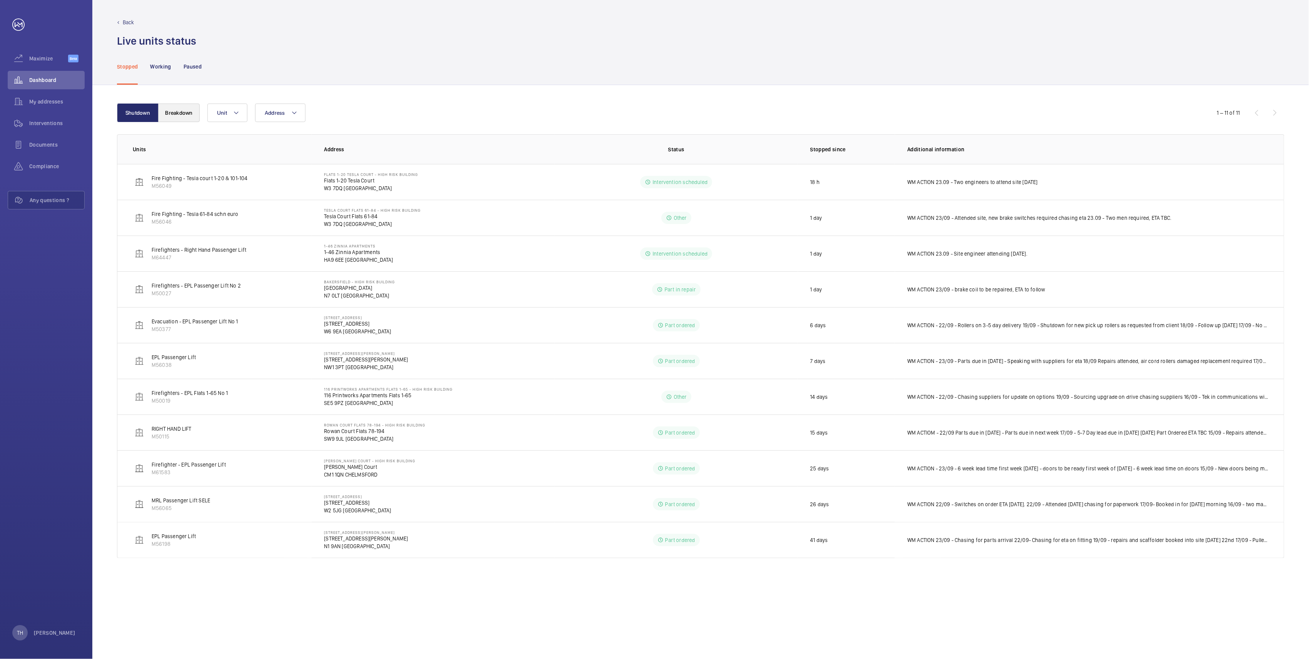 This screenshot has height=659, width=1309. What do you see at coordinates (1088, 325) in the screenshot?
I see `p: WM ACTION - 22/09 - Rollers on 3-5 day delivery 19/09 - Shutdown for new pick up rollers as reque...` at bounding box center [1088, 325].